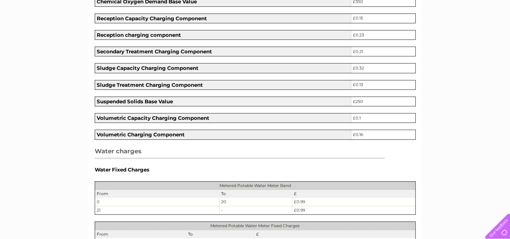 The width and height of the screenshot is (510, 239). I want to click on b: Volumetric Capacity Charging Component, so click(153, 118).